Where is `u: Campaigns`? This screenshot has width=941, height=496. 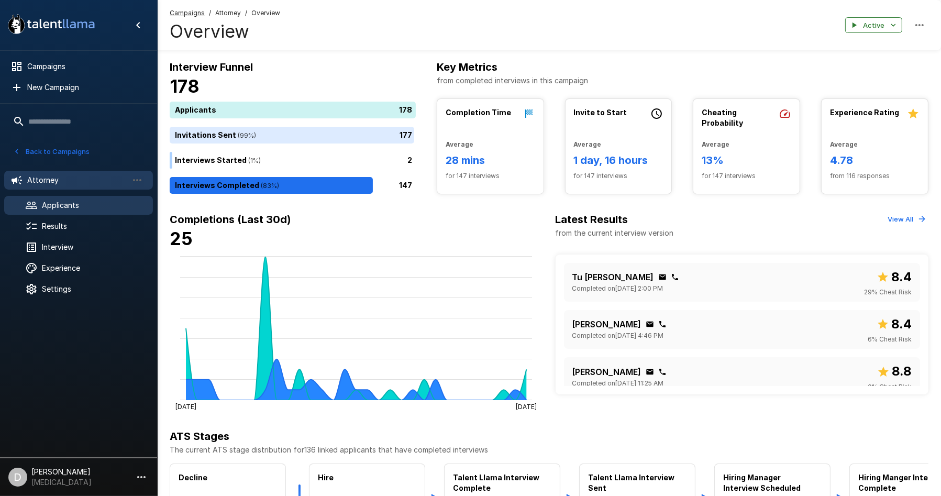
u: Campaigns is located at coordinates (187, 13).